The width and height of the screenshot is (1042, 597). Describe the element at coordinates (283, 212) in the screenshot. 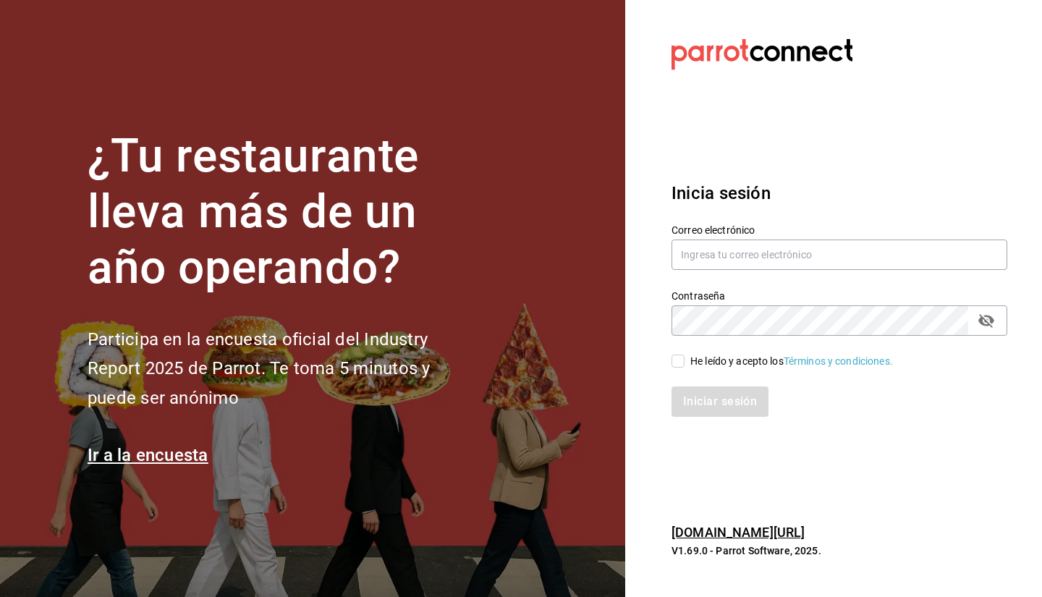

I see `h1: ¿Tu restaurante lleva más de un año operando?` at that location.